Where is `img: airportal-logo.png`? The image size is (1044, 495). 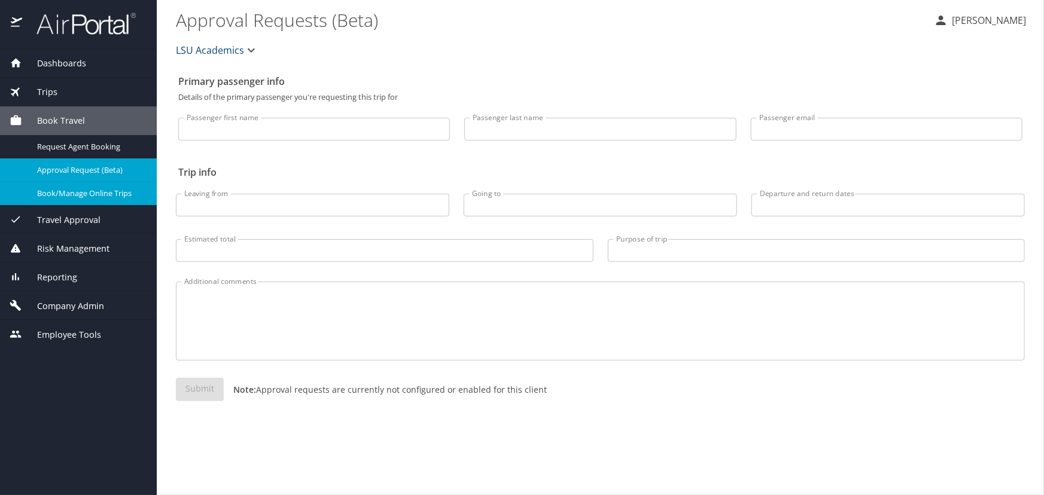 img: airportal-logo.png is located at coordinates (80, 23).